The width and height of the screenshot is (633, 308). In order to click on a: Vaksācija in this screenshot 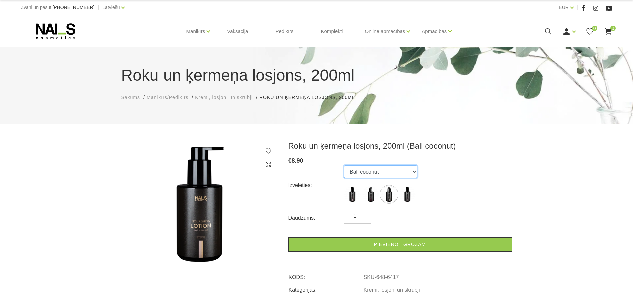, I will do `click(237, 31)`.